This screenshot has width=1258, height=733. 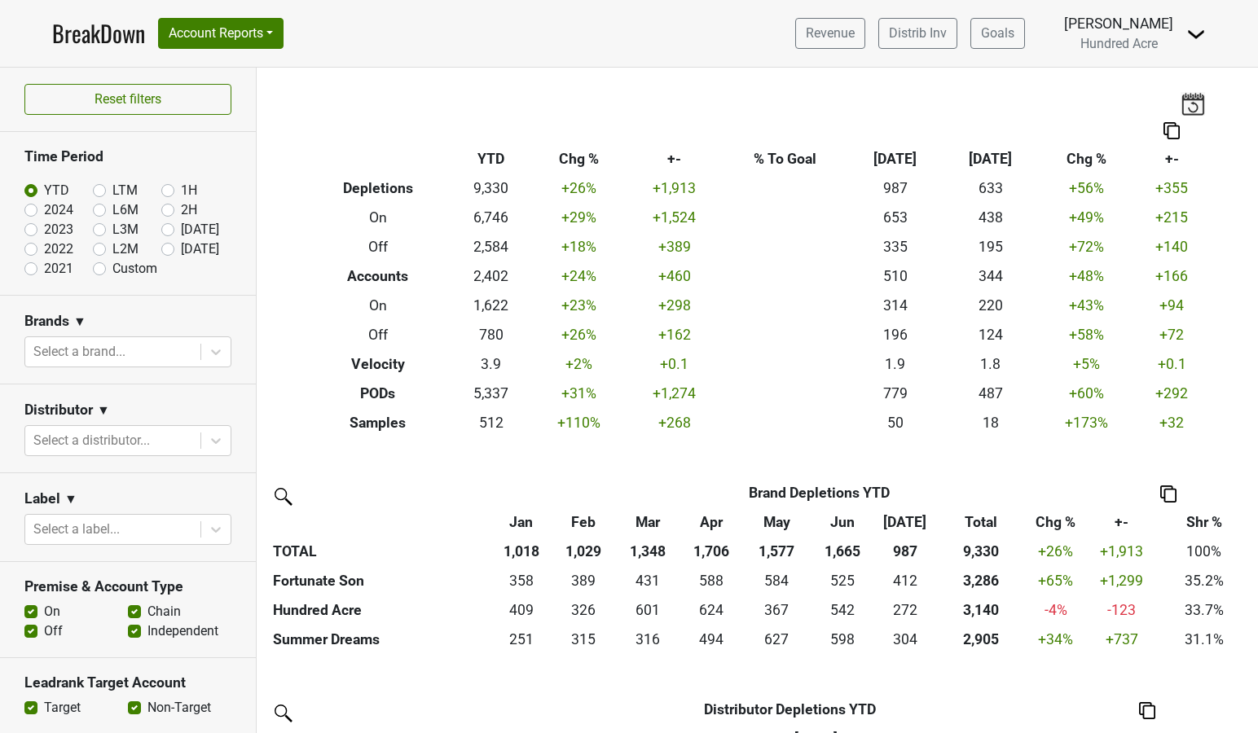 I want to click on th: Shr %: activate to sort column ascending, so click(x=1203, y=522).